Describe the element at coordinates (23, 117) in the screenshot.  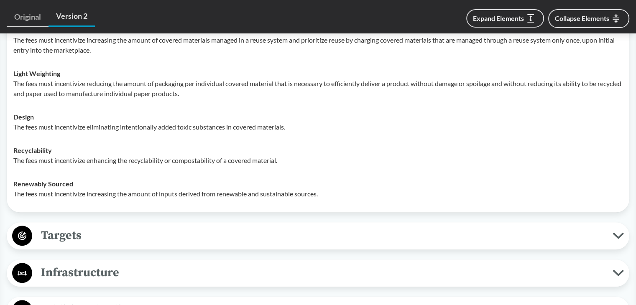
I see `strong: Design` at that location.